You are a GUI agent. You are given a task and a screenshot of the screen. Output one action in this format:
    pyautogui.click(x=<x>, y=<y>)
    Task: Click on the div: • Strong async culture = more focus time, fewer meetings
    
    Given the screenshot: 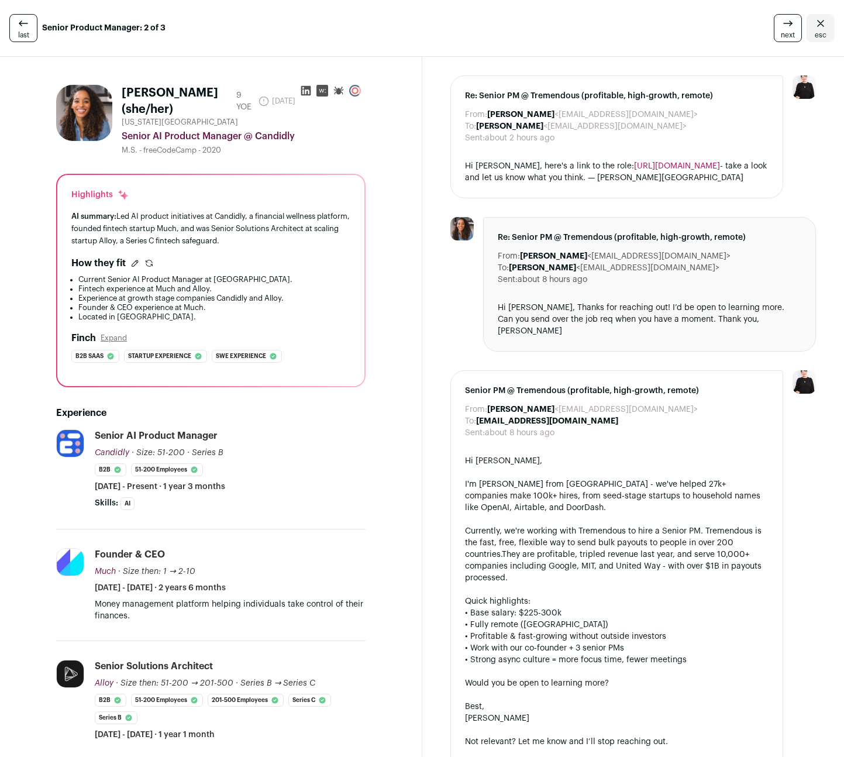 What is the action you would take?
    pyautogui.click(x=617, y=660)
    